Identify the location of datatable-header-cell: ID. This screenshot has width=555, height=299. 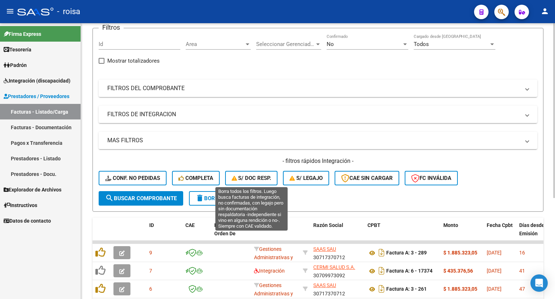
(164, 233).